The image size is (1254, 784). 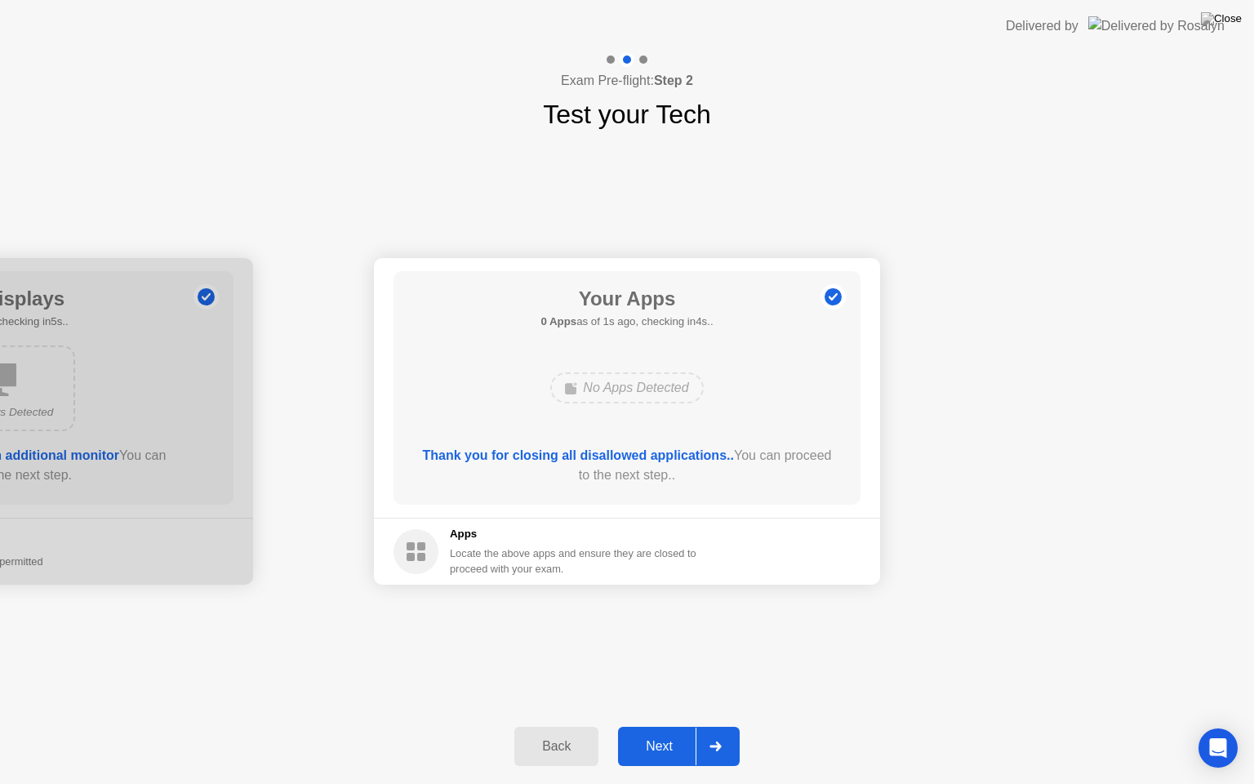 What do you see at coordinates (627, 81) in the screenshot?
I see `h4: Exam Pre-flight:` at bounding box center [627, 81].